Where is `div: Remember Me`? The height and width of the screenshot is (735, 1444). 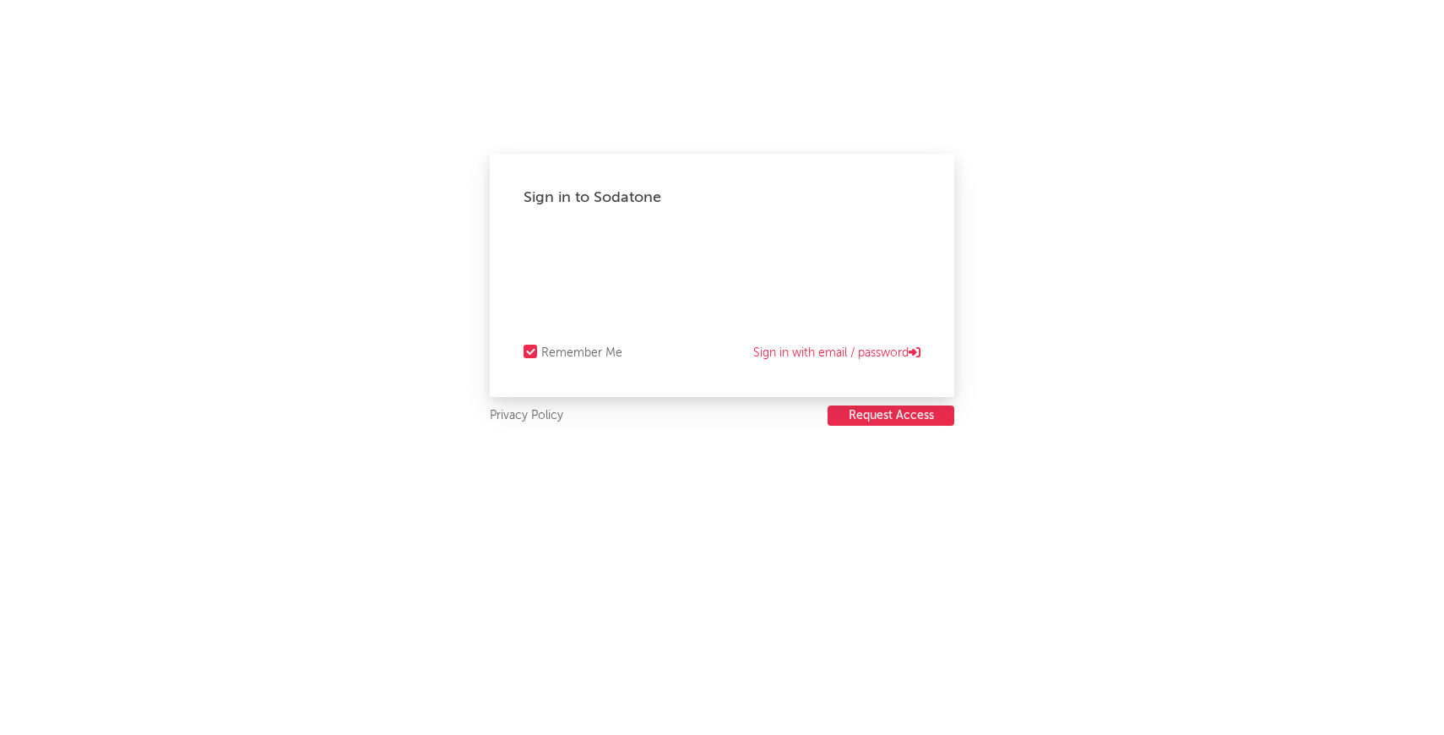 div: Remember Me is located at coordinates (582, 353).